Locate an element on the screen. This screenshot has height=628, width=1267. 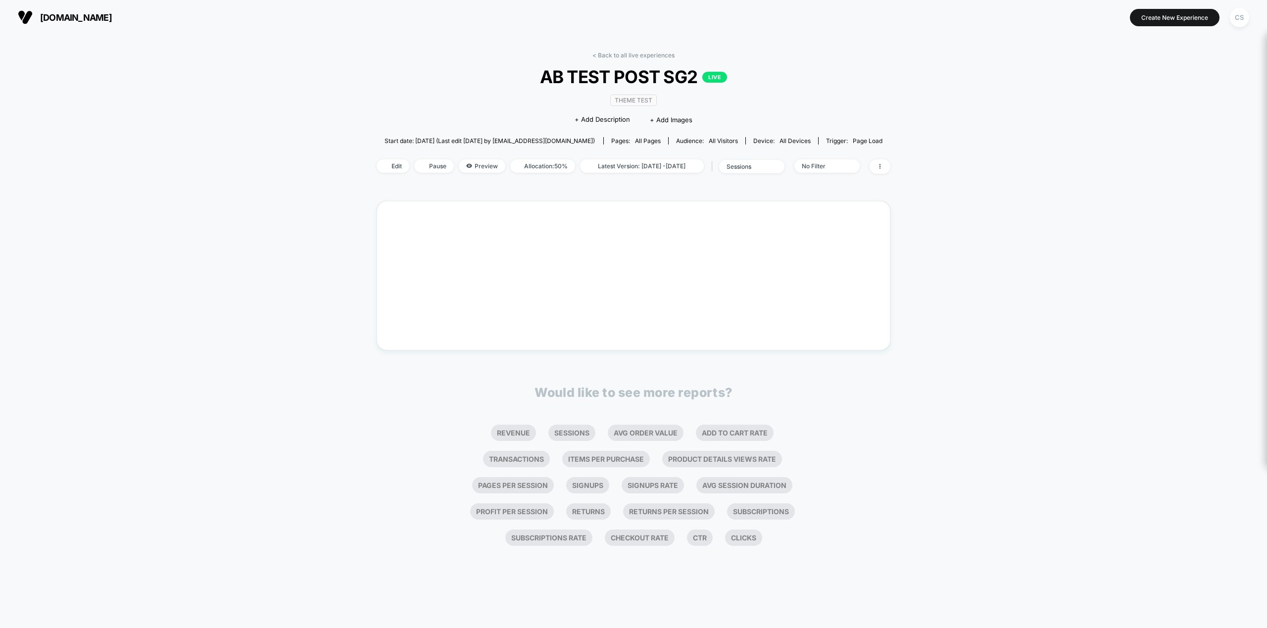
span: Page Load is located at coordinates (867, 141).